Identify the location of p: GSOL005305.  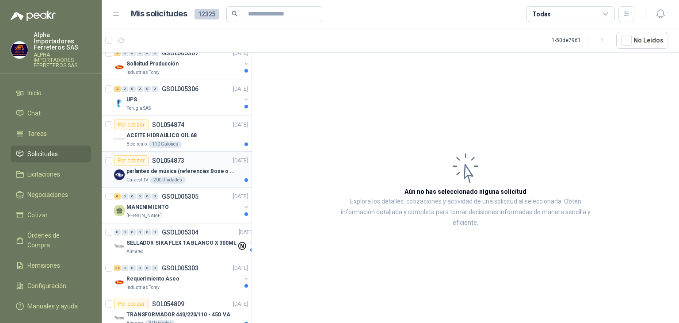
(180, 196).